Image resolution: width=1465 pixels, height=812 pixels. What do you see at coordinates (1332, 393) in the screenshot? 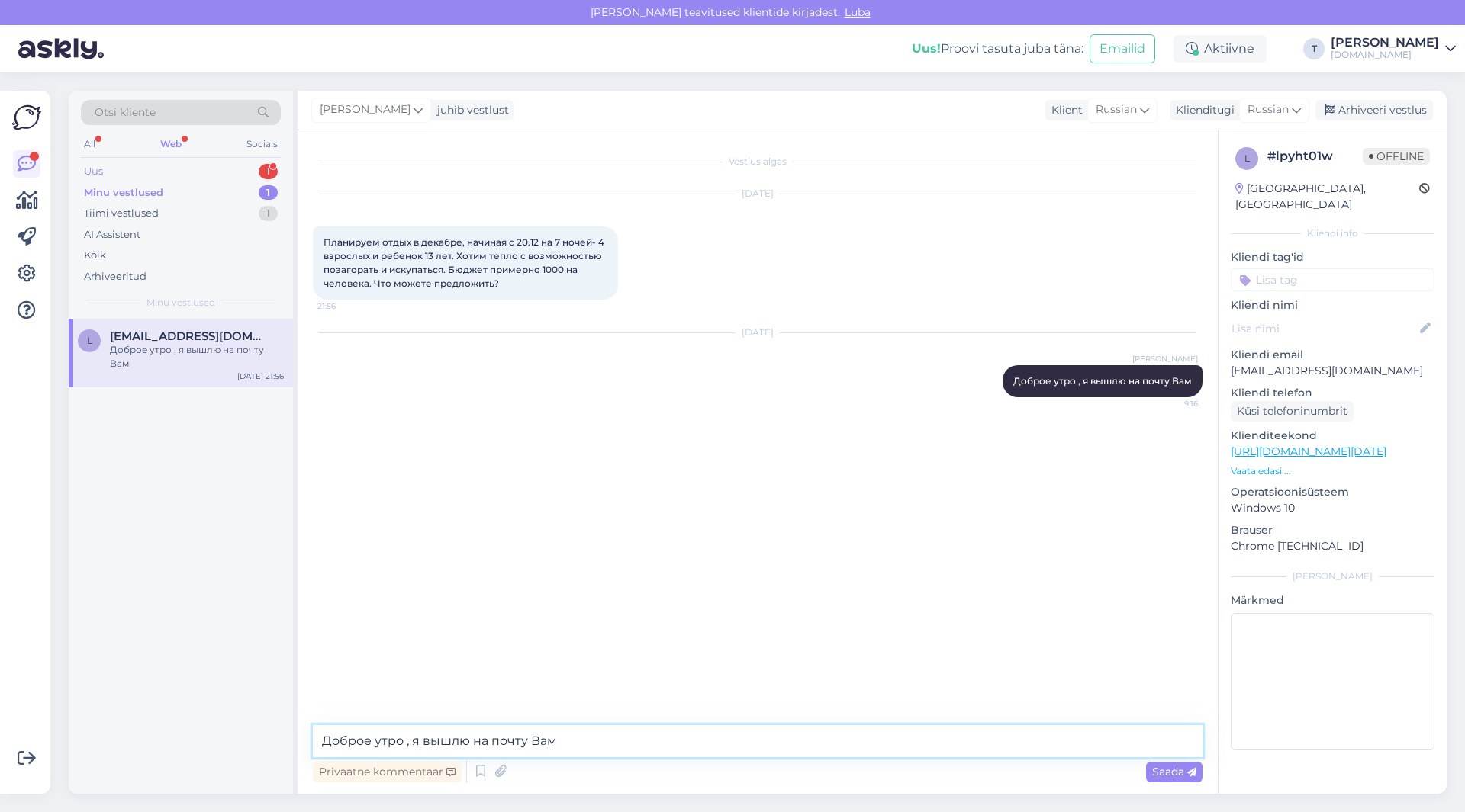
I see `p: Kliendi telefon` at bounding box center [1332, 393].